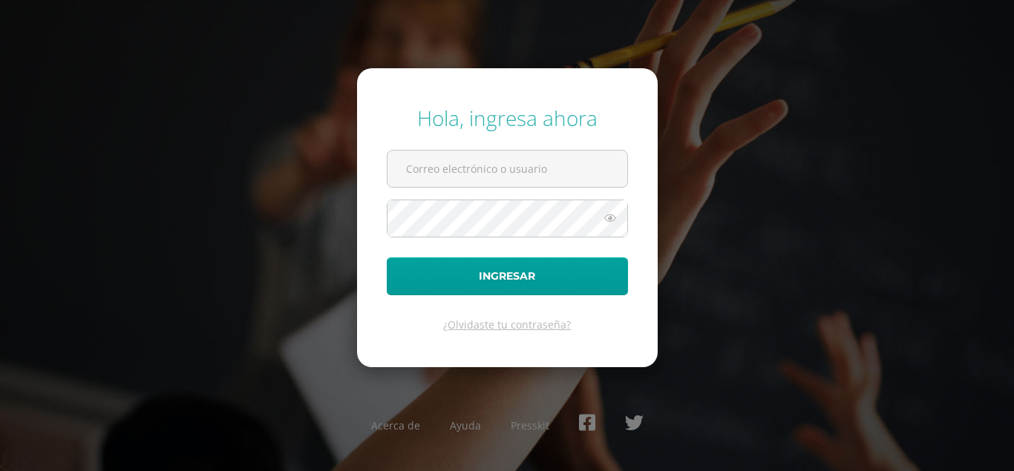  What do you see at coordinates (507, 169) in the screenshot?
I see `input: Correo electrónico o usuario` at bounding box center [507, 169].